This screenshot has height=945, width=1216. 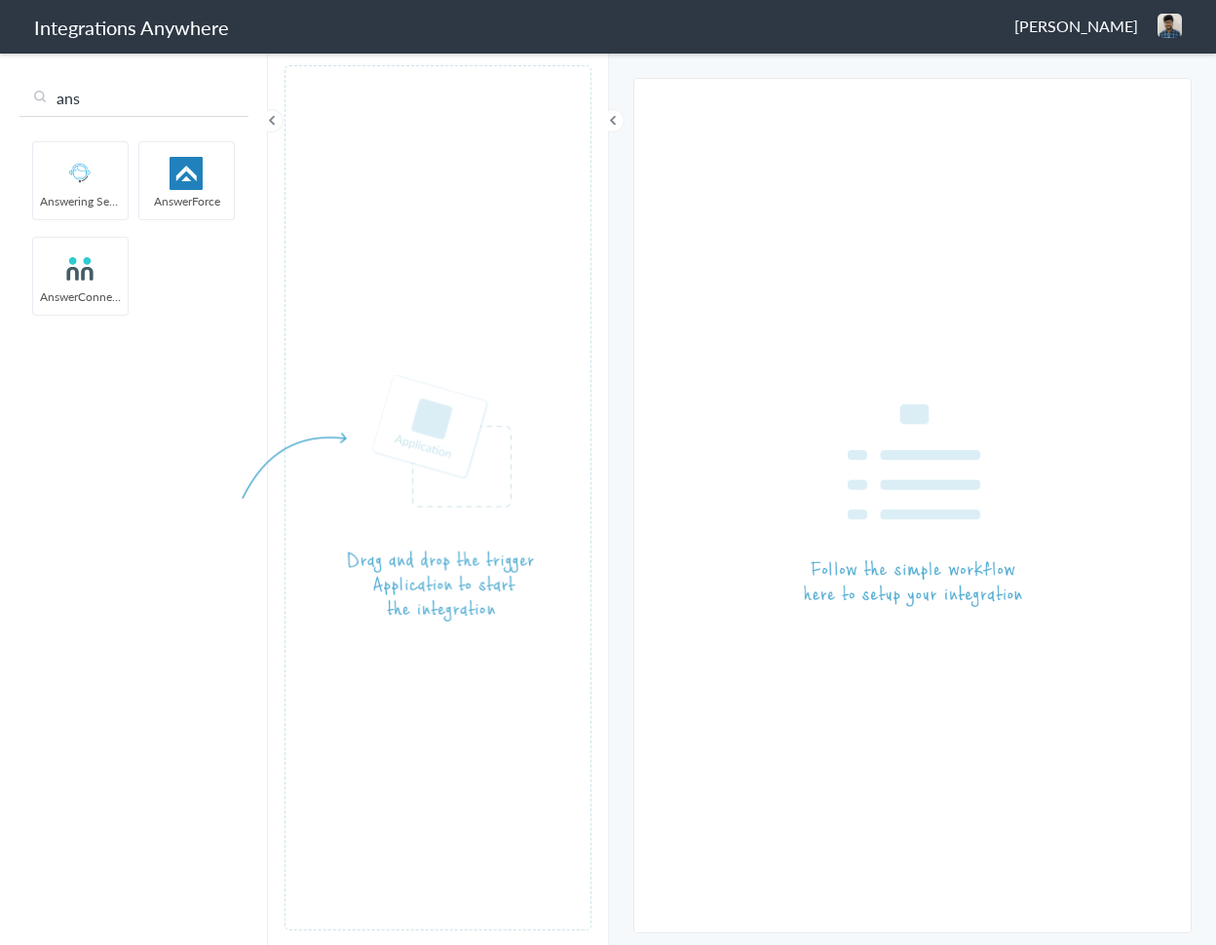 What do you see at coordinates (80, 296) in the screenshot?
I see `span: AnswerConnect` at bounding box center [80, 296].